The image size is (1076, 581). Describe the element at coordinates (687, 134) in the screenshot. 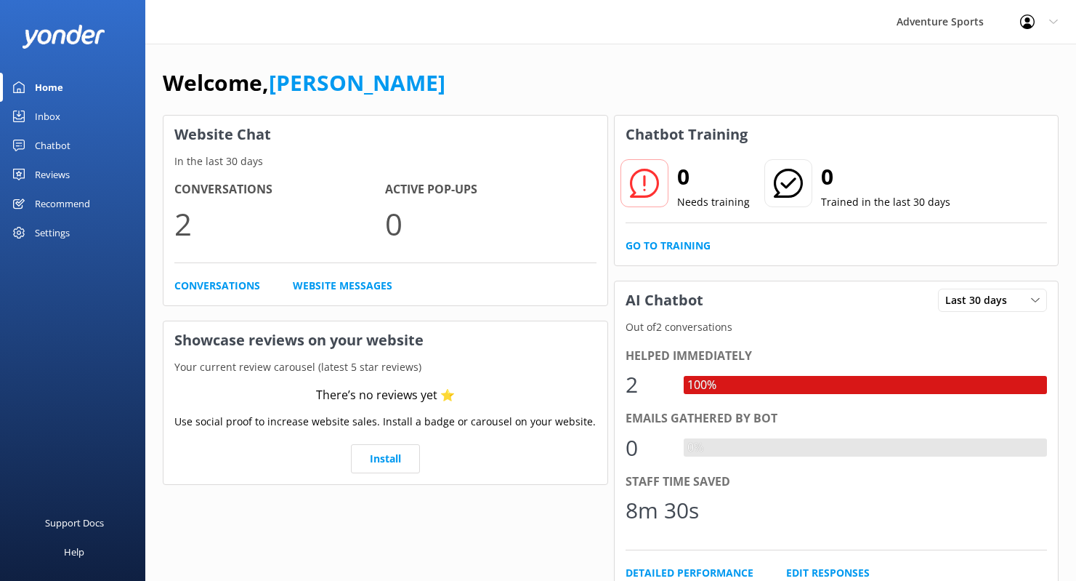

I see `h3: Chatbot Training` at that location.